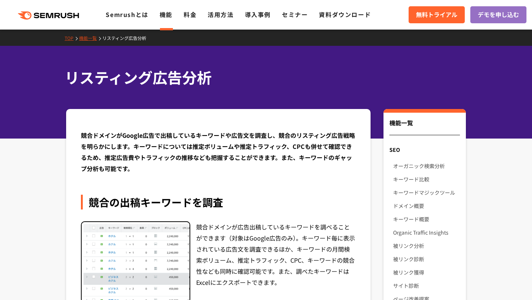 This screenshot has width=532, height=300. Describe the element at coordinates (427, 179) in the screenshot. I see `a: キーワード比較` at that location.